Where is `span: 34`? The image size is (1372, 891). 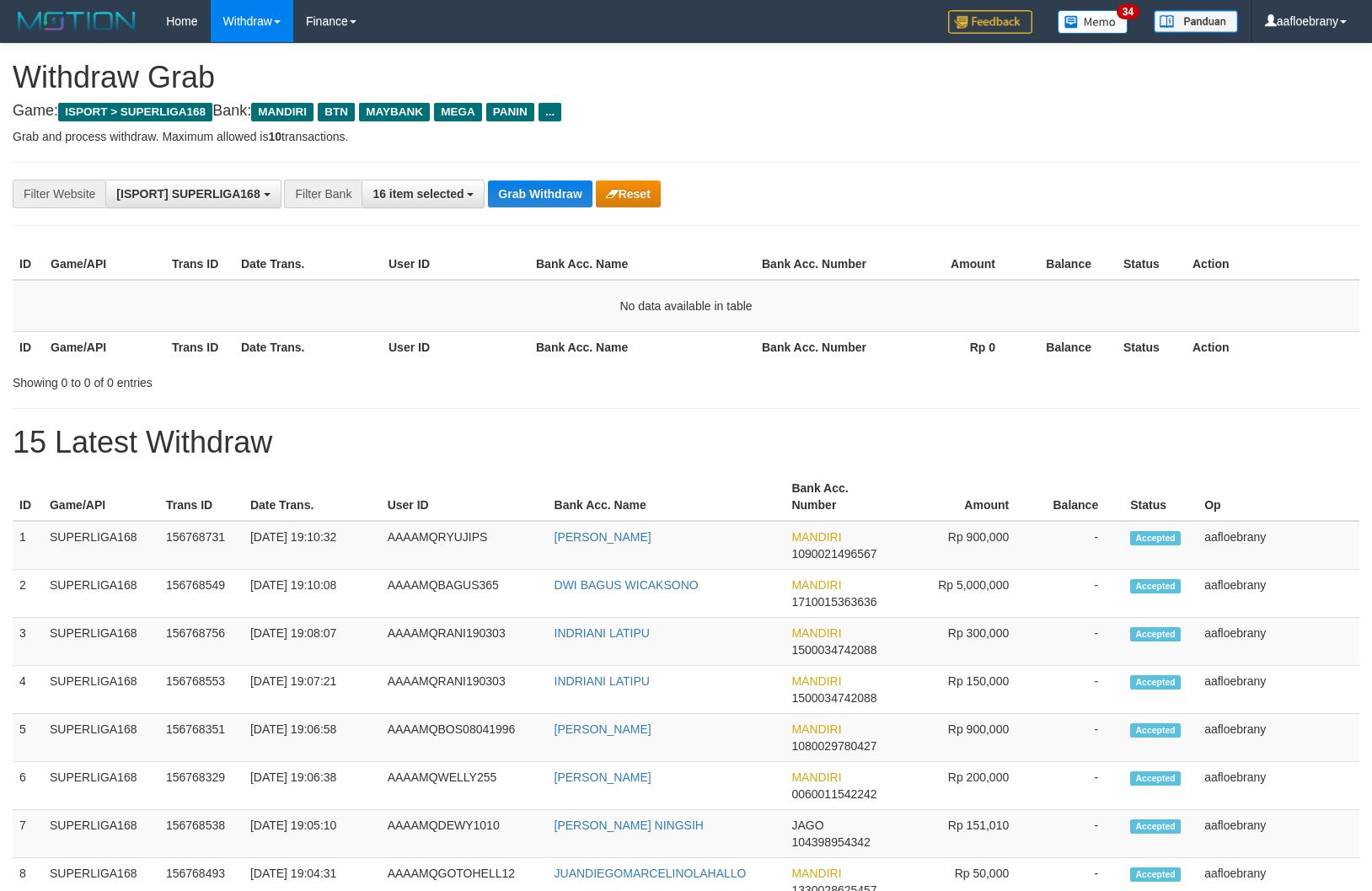 span: 34 is located at coordinates (1128, 12).